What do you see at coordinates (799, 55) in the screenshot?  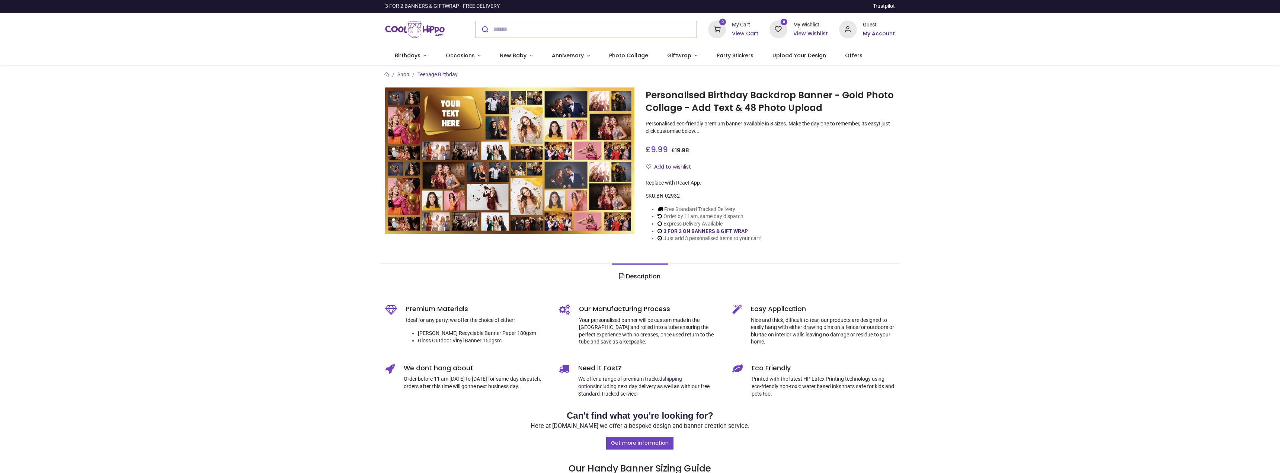 I see `span: Upload Your Design` at bounding box center [799, 55].